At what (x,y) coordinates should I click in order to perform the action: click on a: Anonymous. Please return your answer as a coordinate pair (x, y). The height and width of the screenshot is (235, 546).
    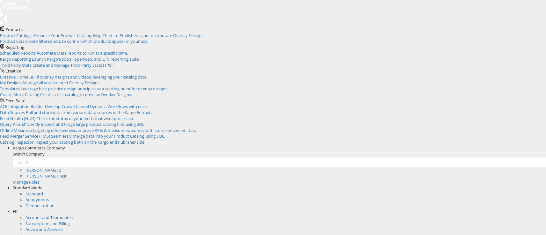
    Looking at the image, I should click on (37, 199).